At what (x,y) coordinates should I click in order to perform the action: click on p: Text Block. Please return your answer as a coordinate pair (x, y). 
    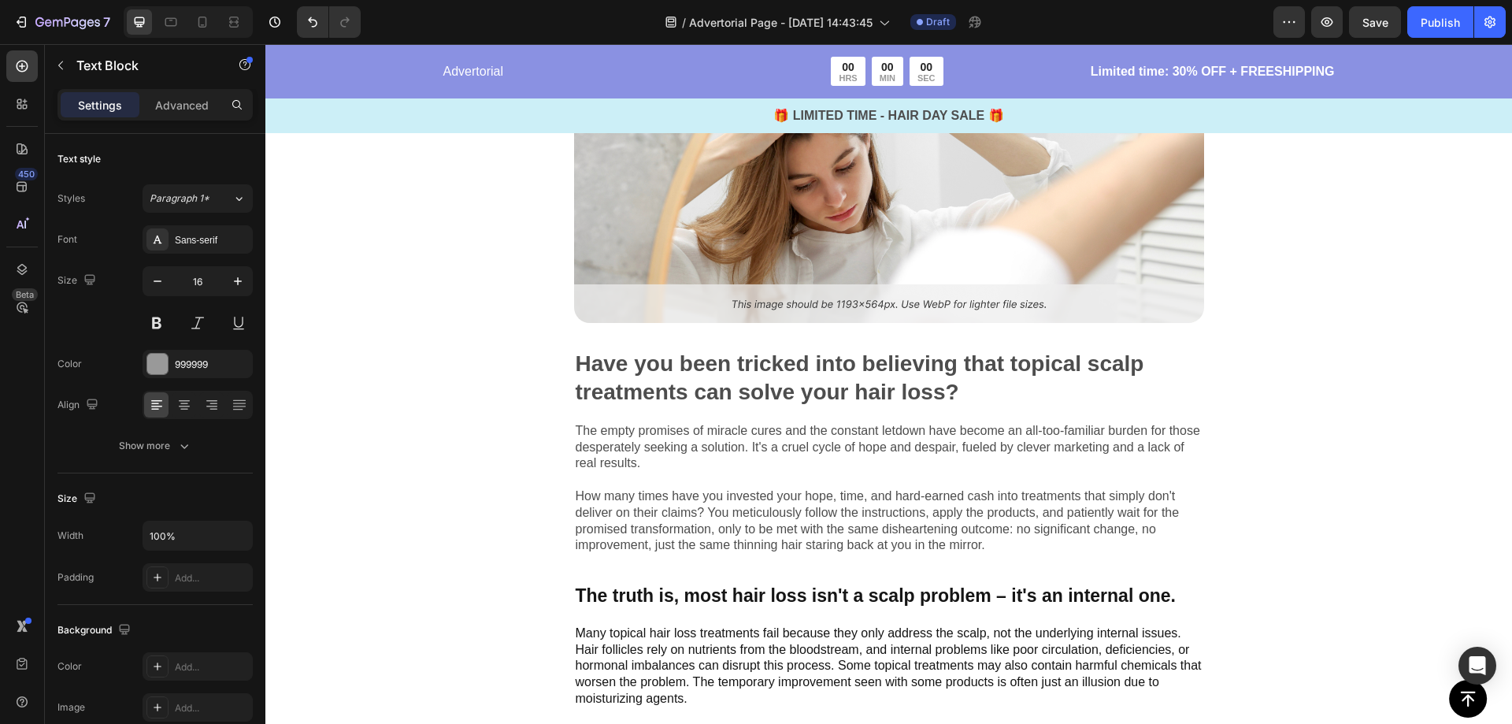
    Looking at the image, I should click on (143, 65).